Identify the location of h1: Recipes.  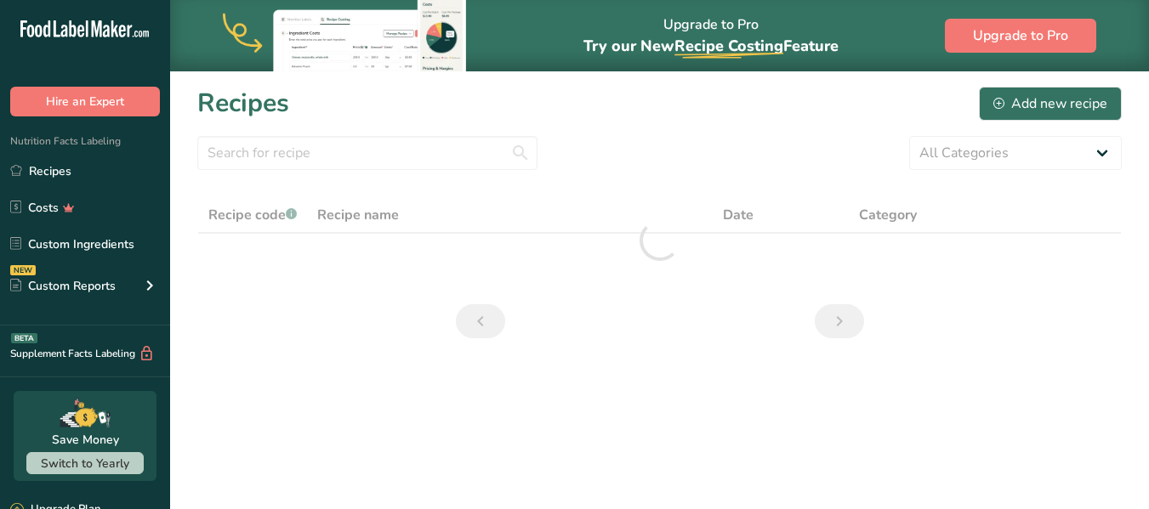
(243, 103).